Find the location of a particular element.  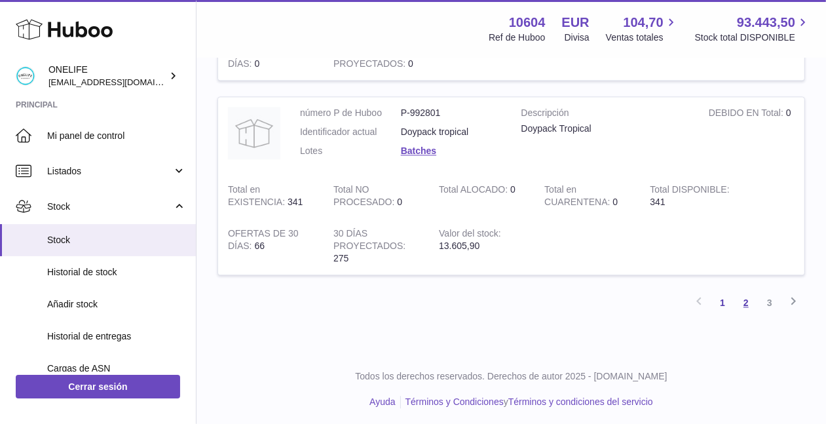

span: 0 is located at coordinates (616, 202).